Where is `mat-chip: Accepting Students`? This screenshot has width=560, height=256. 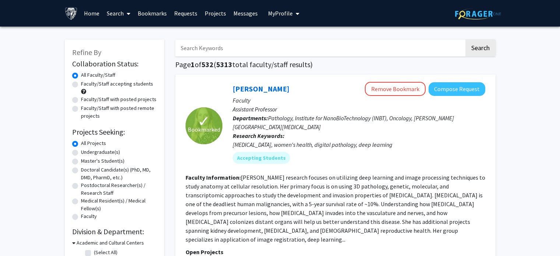 mat-chip: Accepting Students is located at coordinates (261, 158).